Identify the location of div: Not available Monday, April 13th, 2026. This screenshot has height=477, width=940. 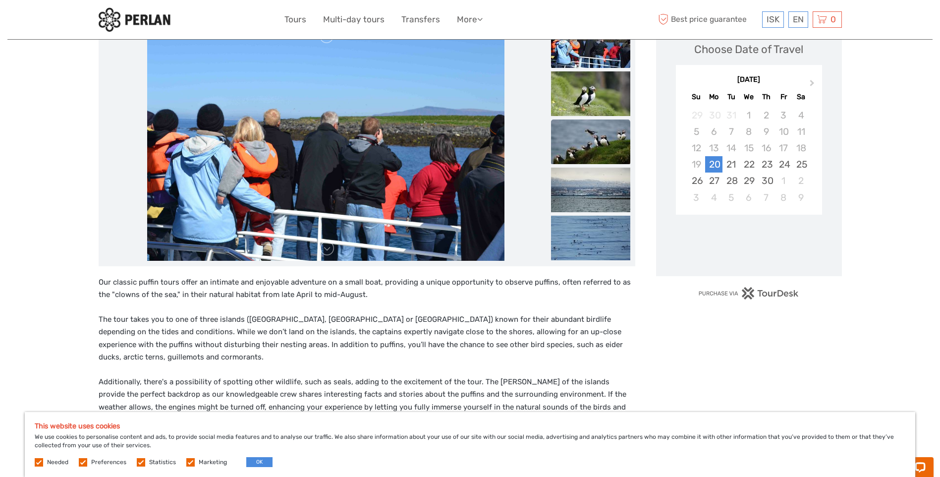
(714, 148).